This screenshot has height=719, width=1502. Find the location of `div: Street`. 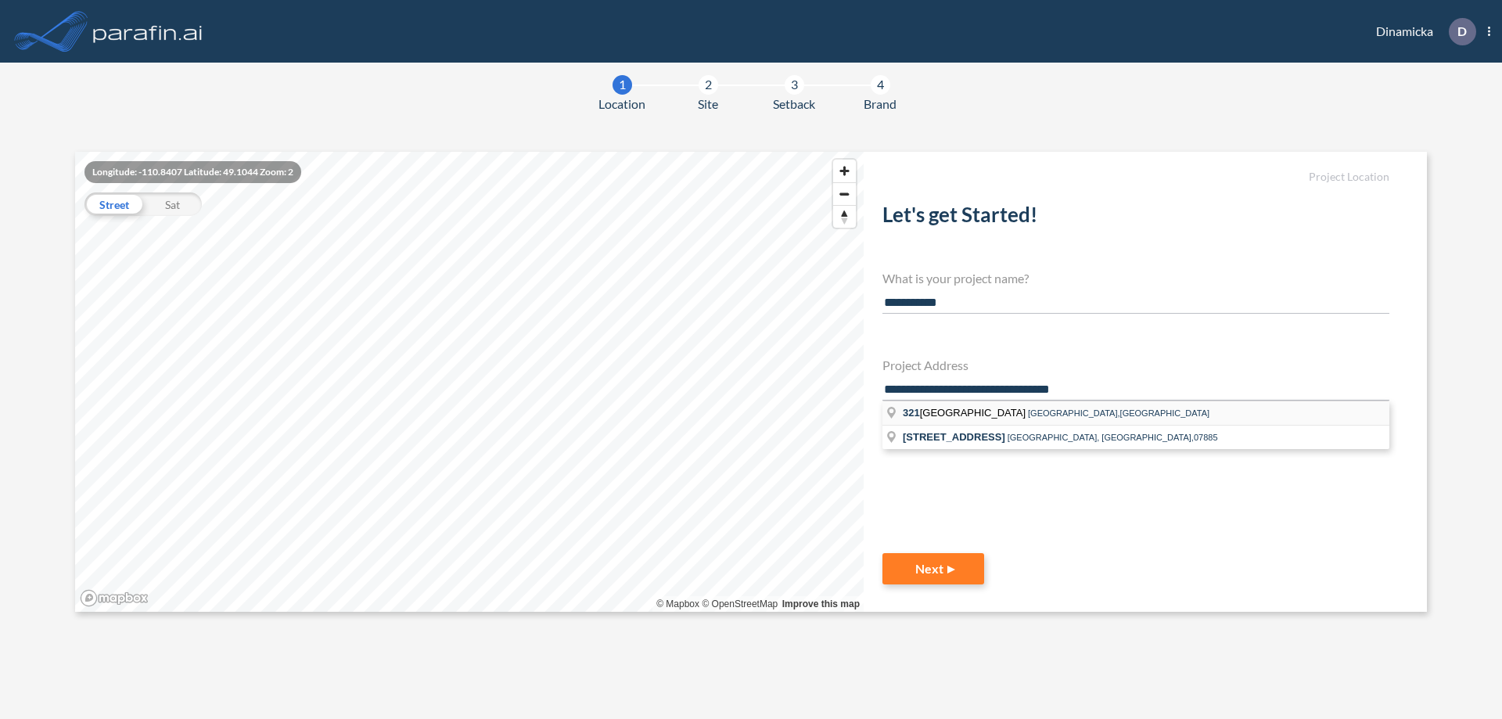

div: Street is located at coordinates (113, 204).